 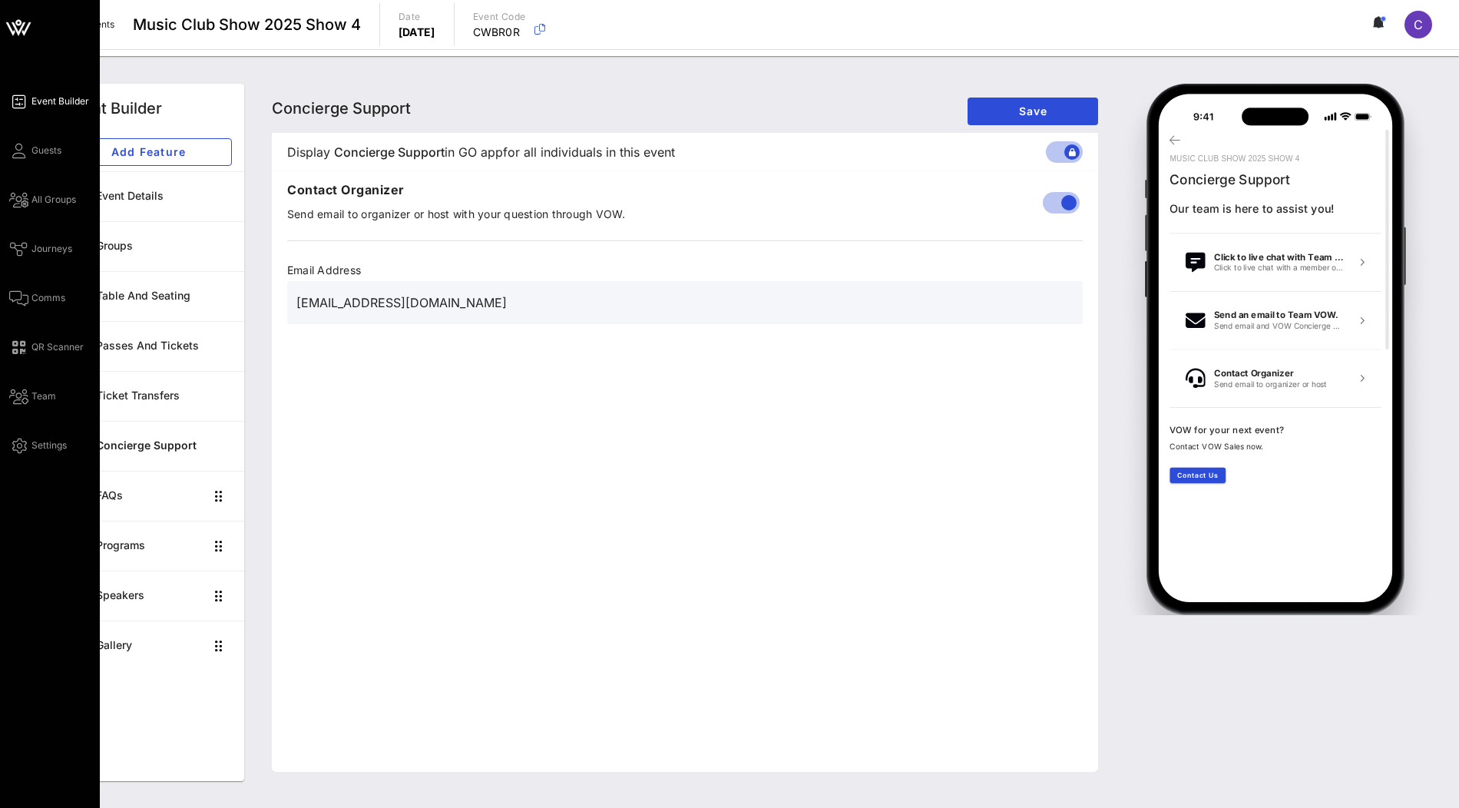 What do you see at coordinates (1418, 25) in the screenshot?
I see `span: C` at bounding box center [1418, 25].